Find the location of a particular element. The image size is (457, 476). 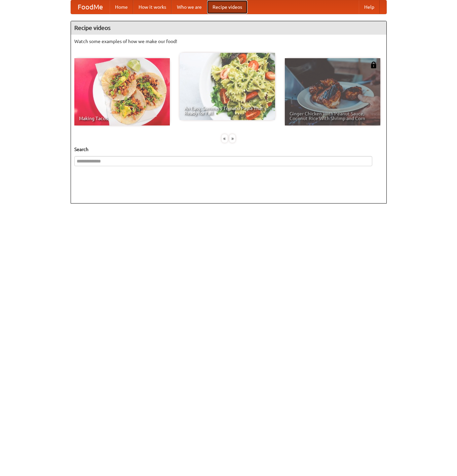

h5: Search is located at coordinates (229, 149).